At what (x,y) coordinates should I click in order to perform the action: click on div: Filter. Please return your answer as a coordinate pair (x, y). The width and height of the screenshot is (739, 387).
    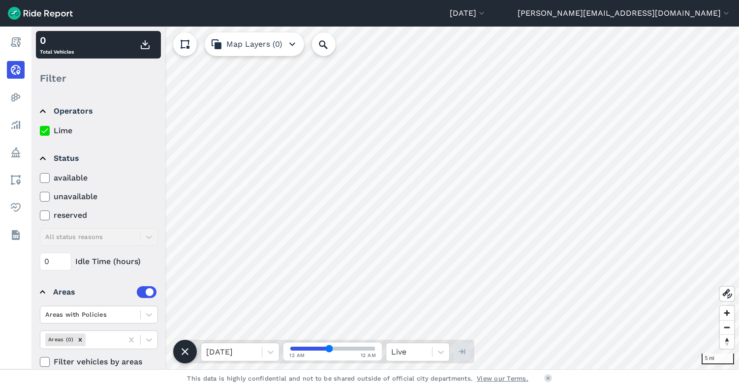
    Looking at the image, I should click on (98, 78).